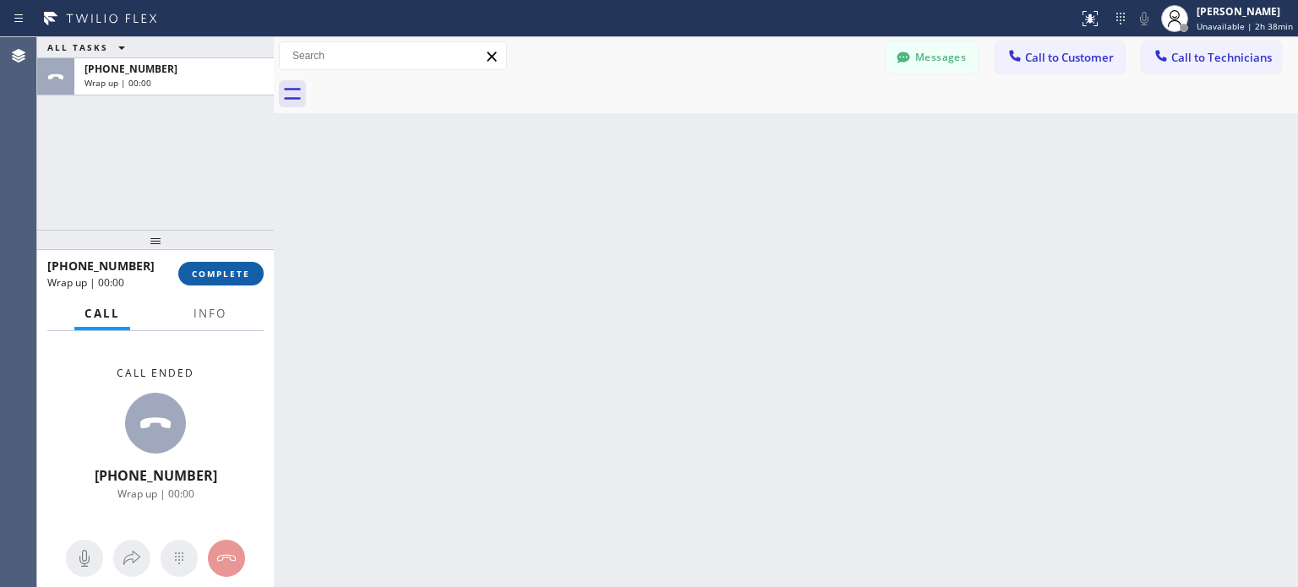  I want to click on button: Info, so click(210, 313).